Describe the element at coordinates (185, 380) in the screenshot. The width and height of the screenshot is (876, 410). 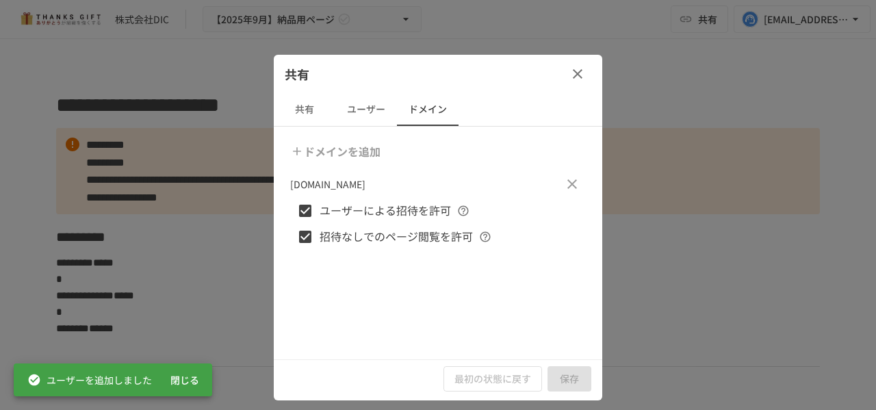
I see `button: 閉じる` at that location.